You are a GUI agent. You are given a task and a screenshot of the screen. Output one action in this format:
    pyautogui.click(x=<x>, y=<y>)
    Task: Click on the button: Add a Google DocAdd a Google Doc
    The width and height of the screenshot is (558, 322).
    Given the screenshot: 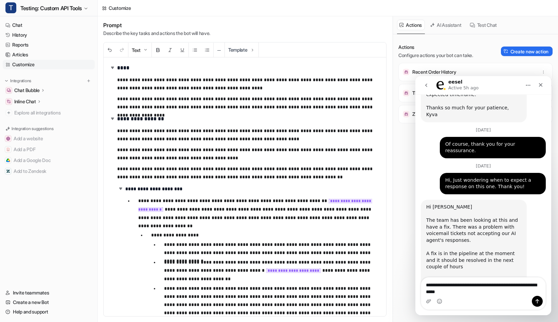 What is the action you would take?
    pyautogui.click(x=49, y=160)
    